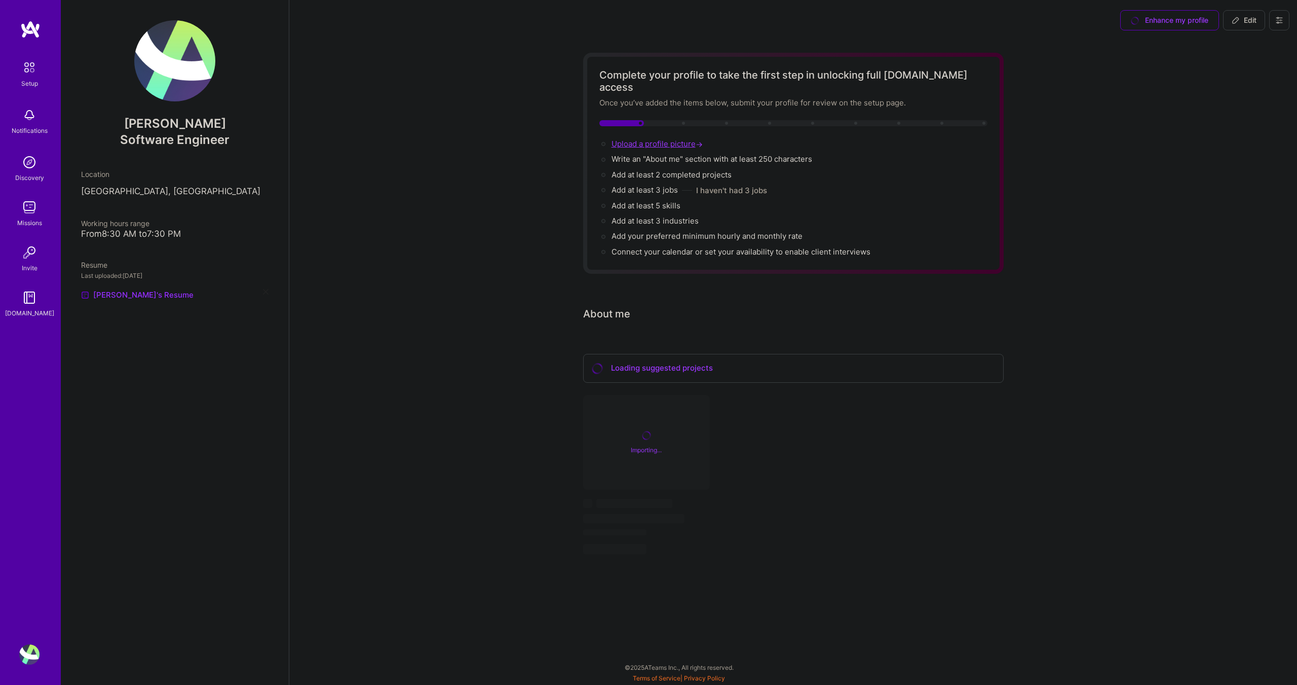 The height and width of the screenshot is (685, 1297). I want to click on span: Add at least 3 jobs, so click(645, 190).